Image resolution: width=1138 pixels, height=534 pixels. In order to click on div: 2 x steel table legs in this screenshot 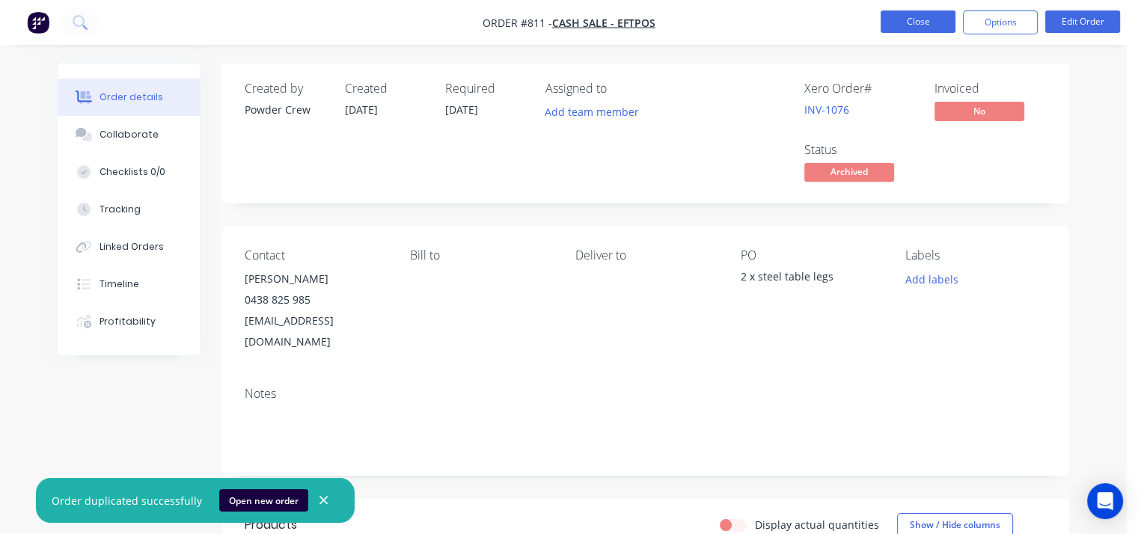, I will do `click(810, 279)`.